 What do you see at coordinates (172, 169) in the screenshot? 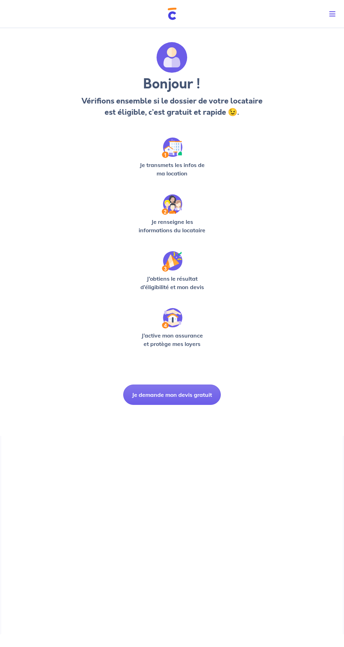
I see `p: Je transmets les infos de ma location` at bounding box center [172, 169].